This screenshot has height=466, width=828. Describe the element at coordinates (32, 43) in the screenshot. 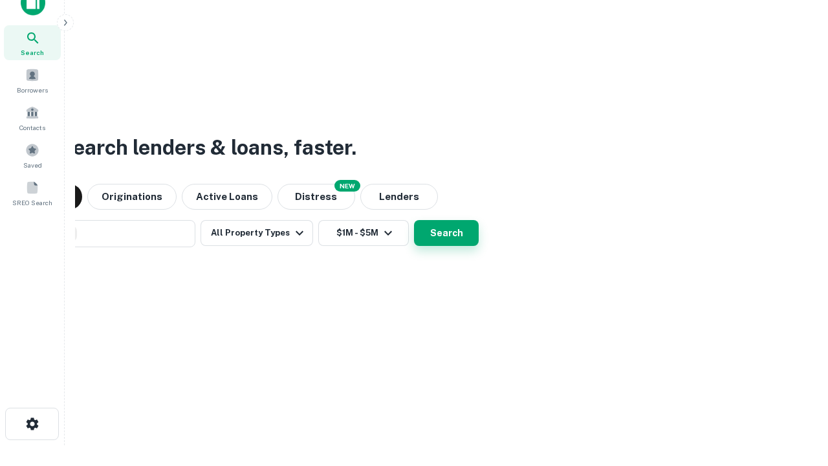

I see `a: Search` at that location.